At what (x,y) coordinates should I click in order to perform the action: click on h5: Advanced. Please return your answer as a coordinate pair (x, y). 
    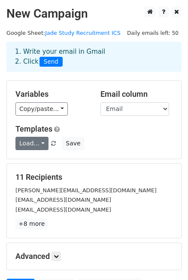
    Looking at the image, I should click on (94, 256).